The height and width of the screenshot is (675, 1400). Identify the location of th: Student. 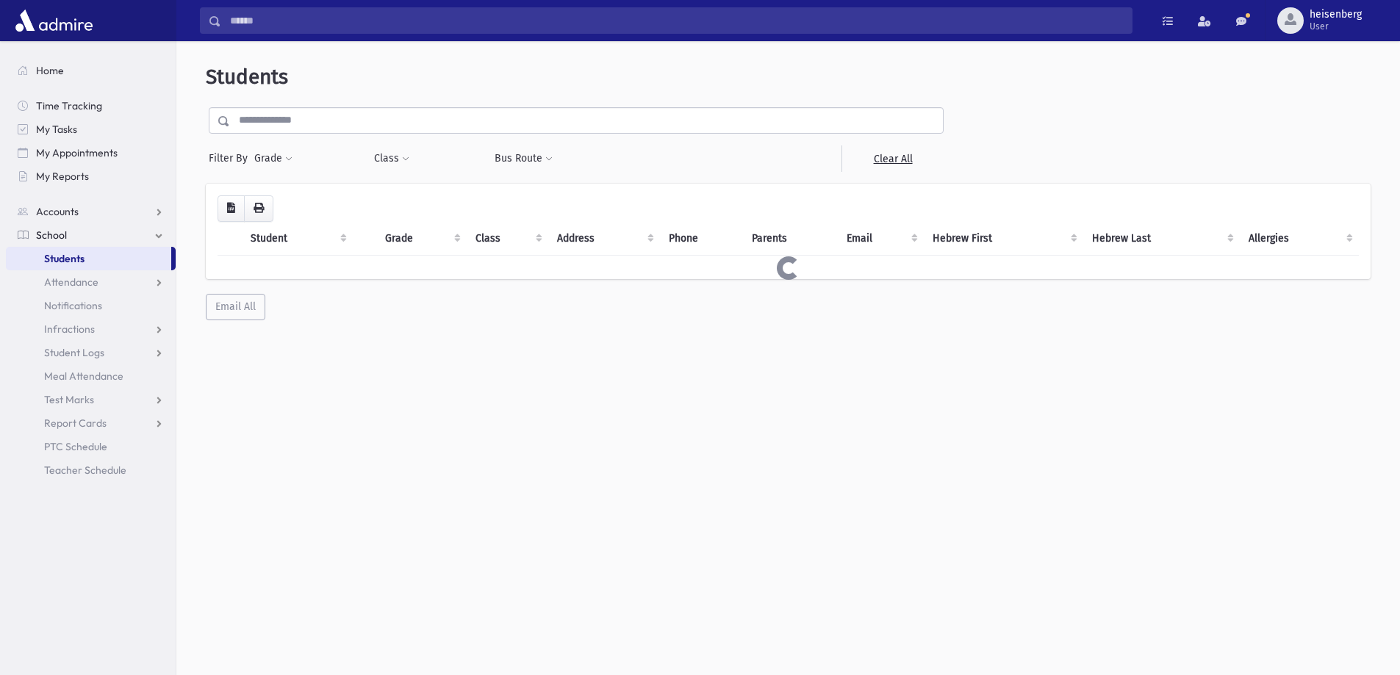
(297, 239).